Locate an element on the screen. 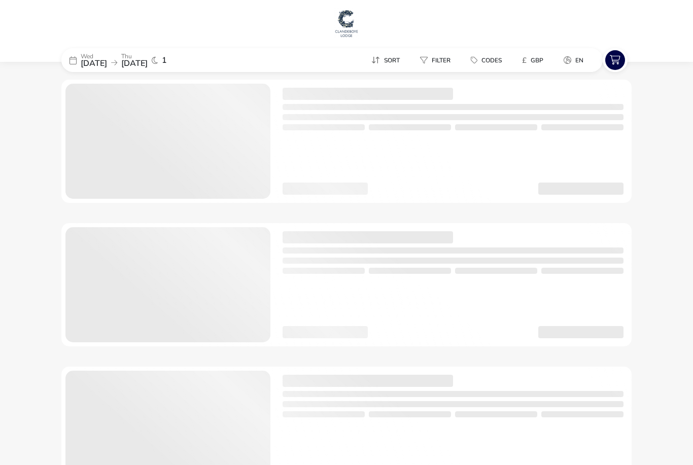 The height and width of the screenshot is (465, 693). naf-pibe-menu-bar-item: £GBP is located at coordinates (535, 60).